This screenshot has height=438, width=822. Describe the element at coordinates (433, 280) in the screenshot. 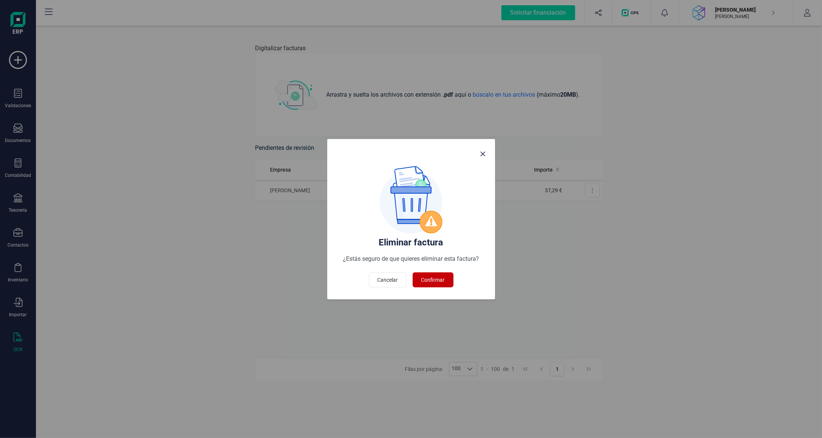

I see `button: Confirmar` at that location.